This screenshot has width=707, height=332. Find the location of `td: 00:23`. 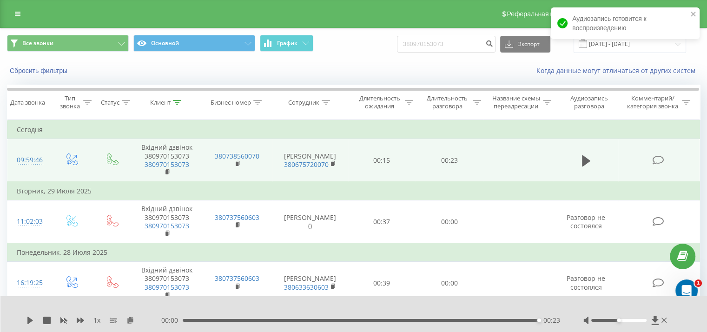

td: 00:23 is located at coordinates (449, 160).